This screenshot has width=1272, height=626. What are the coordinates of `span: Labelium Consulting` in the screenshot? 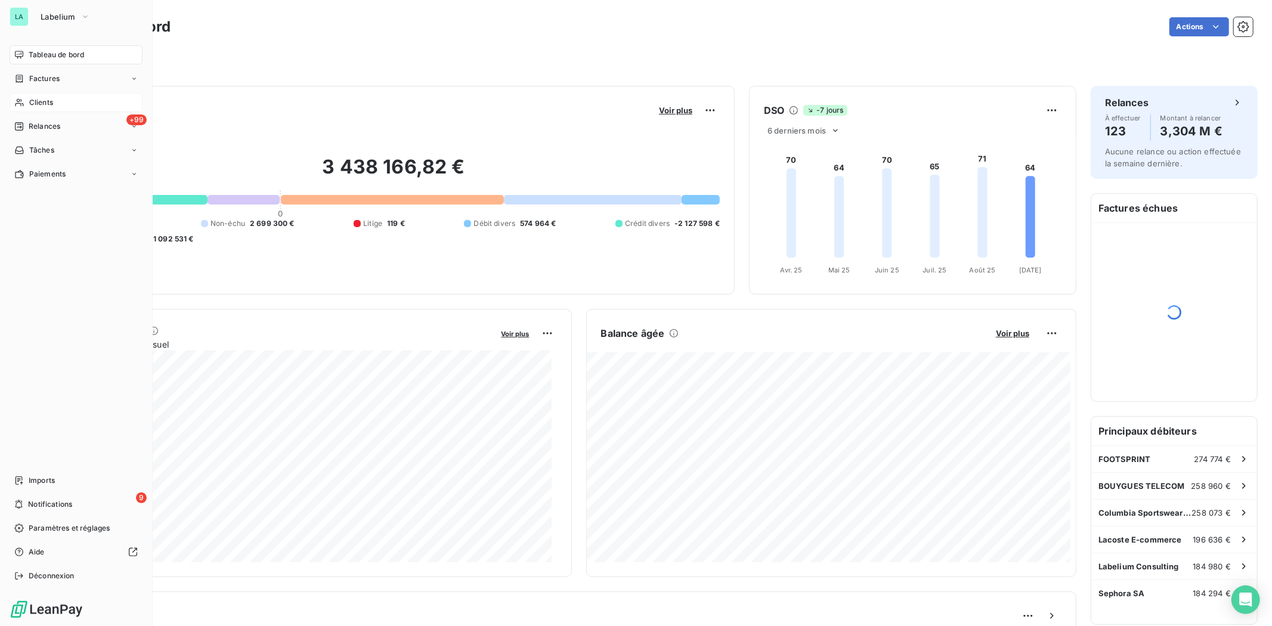 It's located at (1139, 567).